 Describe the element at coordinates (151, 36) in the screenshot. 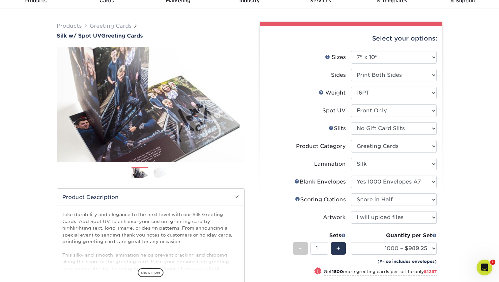

I see `h1: Greeting Cards` at that location.